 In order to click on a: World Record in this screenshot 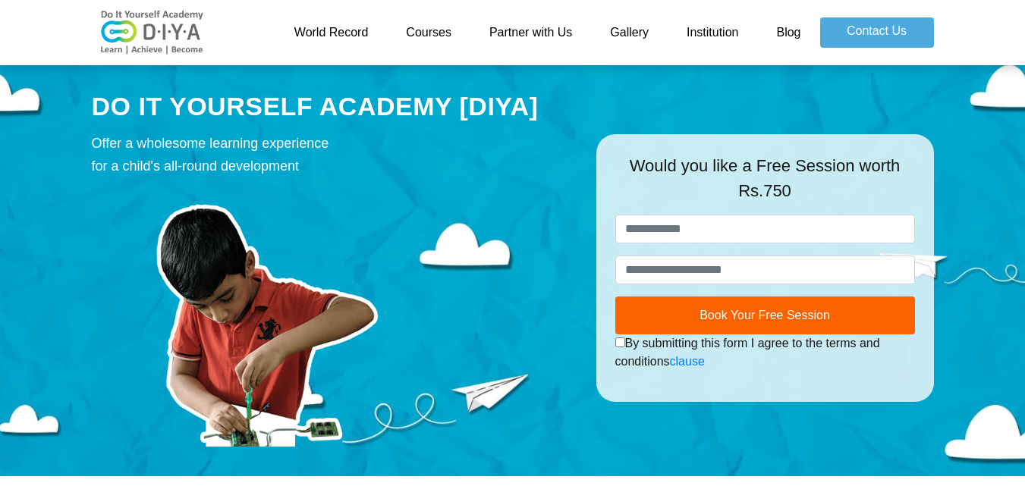, I will do `click(331, 33)`.